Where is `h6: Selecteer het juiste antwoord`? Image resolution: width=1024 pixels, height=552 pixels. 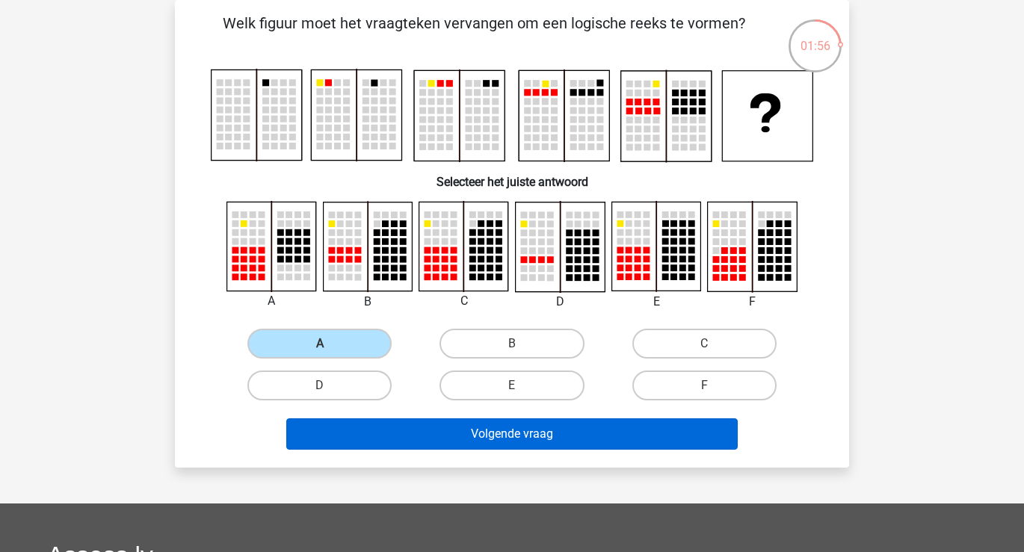
h6: Selecteer het juiste antwoord is located at coordinates (512, 176).